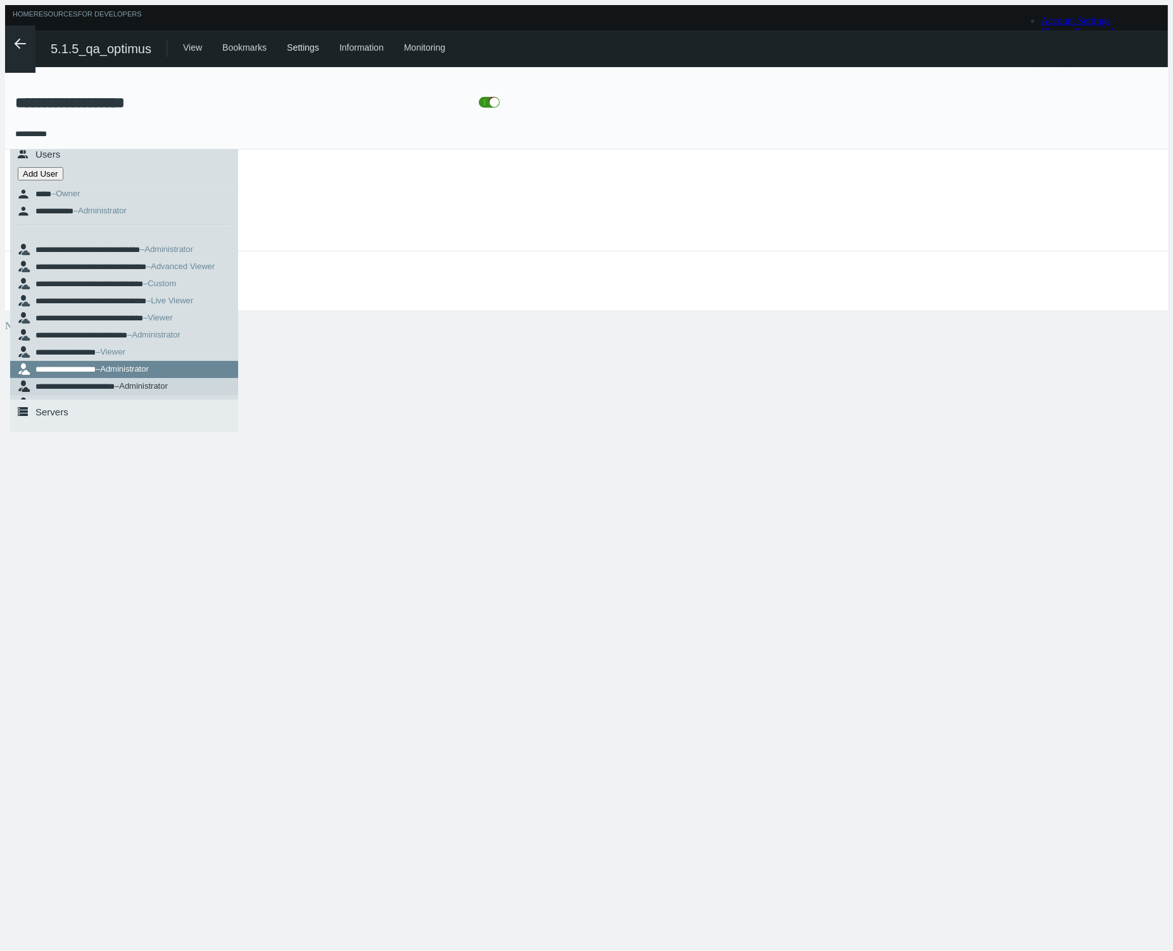 Image resolution: width=1173 pixels, height=951 pixels. Describe the element at coordinates (52, 412) in the screenshot. I see `span: Servers` at that location.